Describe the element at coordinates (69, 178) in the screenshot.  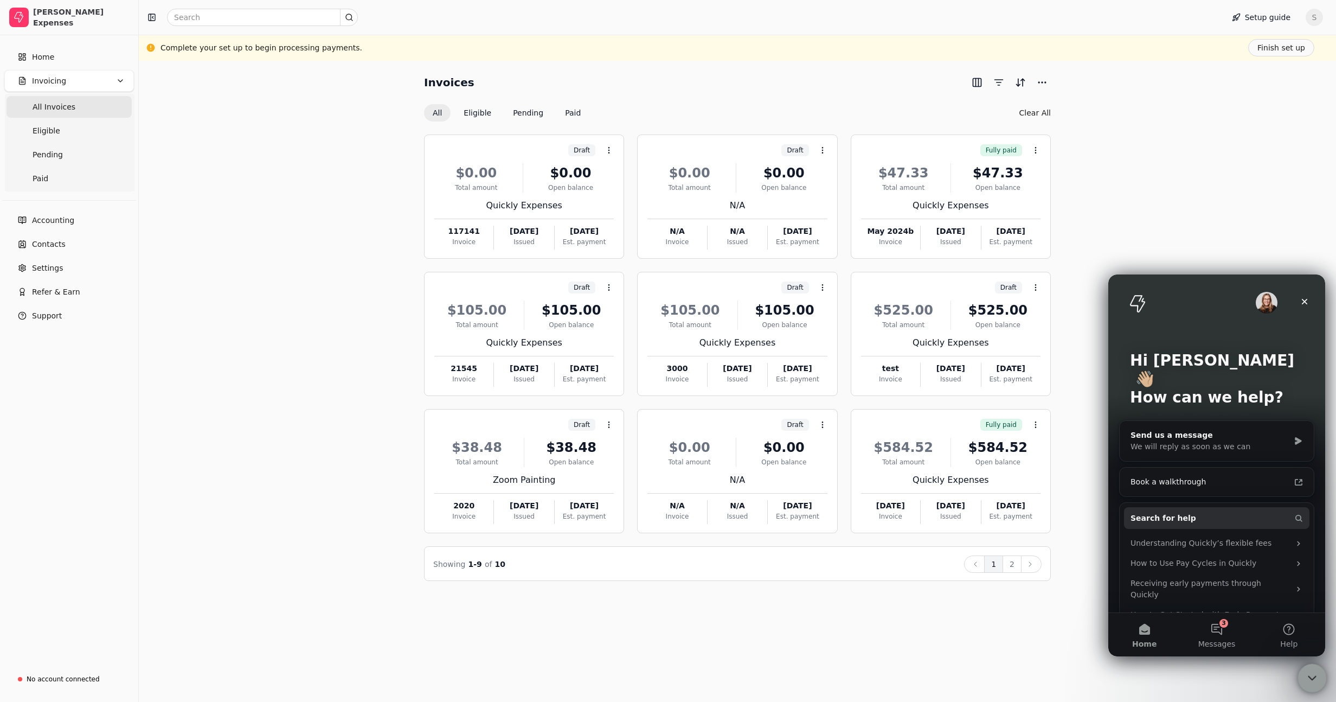
I see `a: Paid` at that location.